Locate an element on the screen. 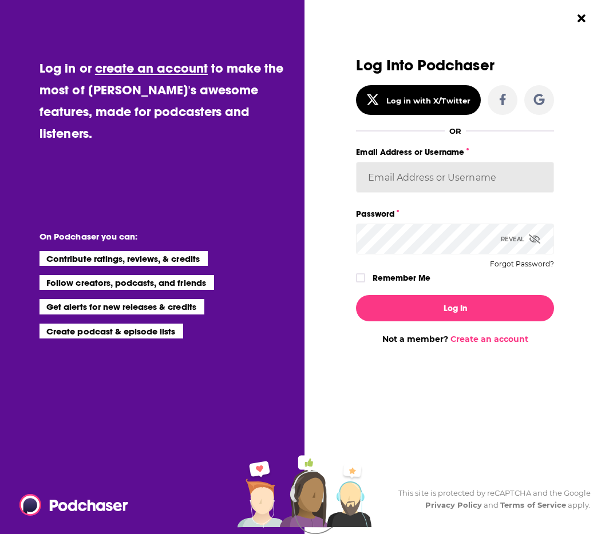 The image size is (609, 534). input: Email Address or Username is located at coordinates (455, 177).